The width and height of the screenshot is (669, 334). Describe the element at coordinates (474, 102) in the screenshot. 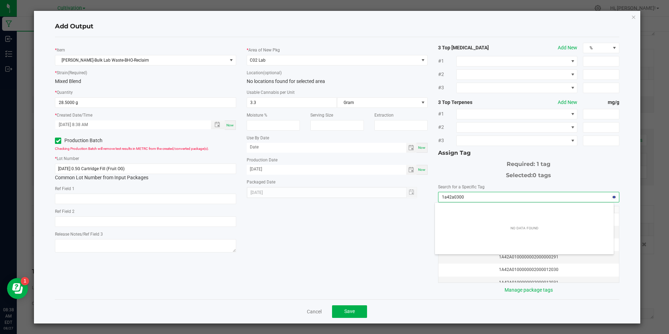

I see `strong: 3 Top Terpenes` at that location.